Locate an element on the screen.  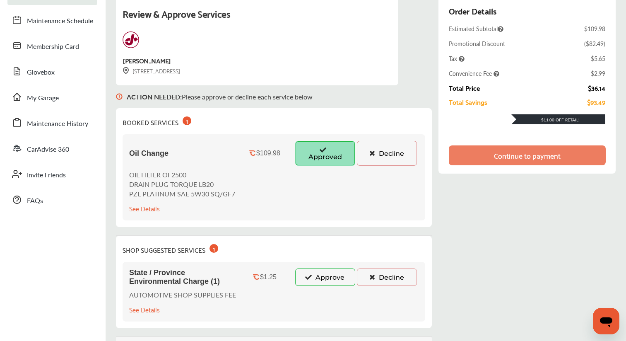
span: Maintenance Schedule is located at coordinates (60, 21).